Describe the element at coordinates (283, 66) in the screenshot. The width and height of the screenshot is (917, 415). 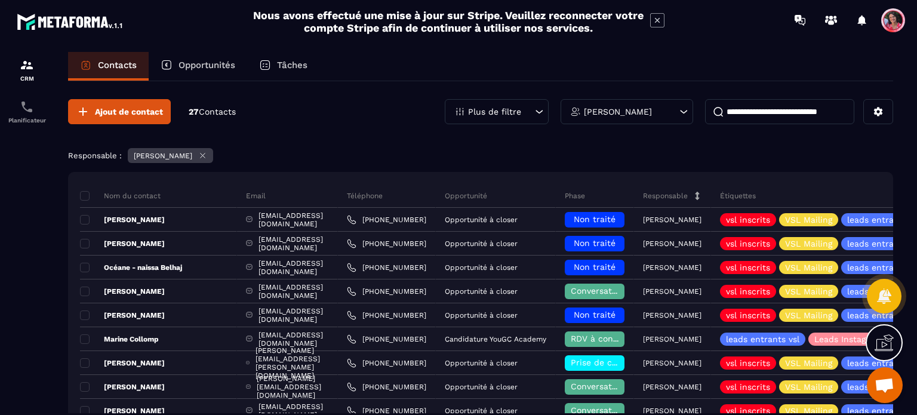
I see `a: Tâches` at that location.